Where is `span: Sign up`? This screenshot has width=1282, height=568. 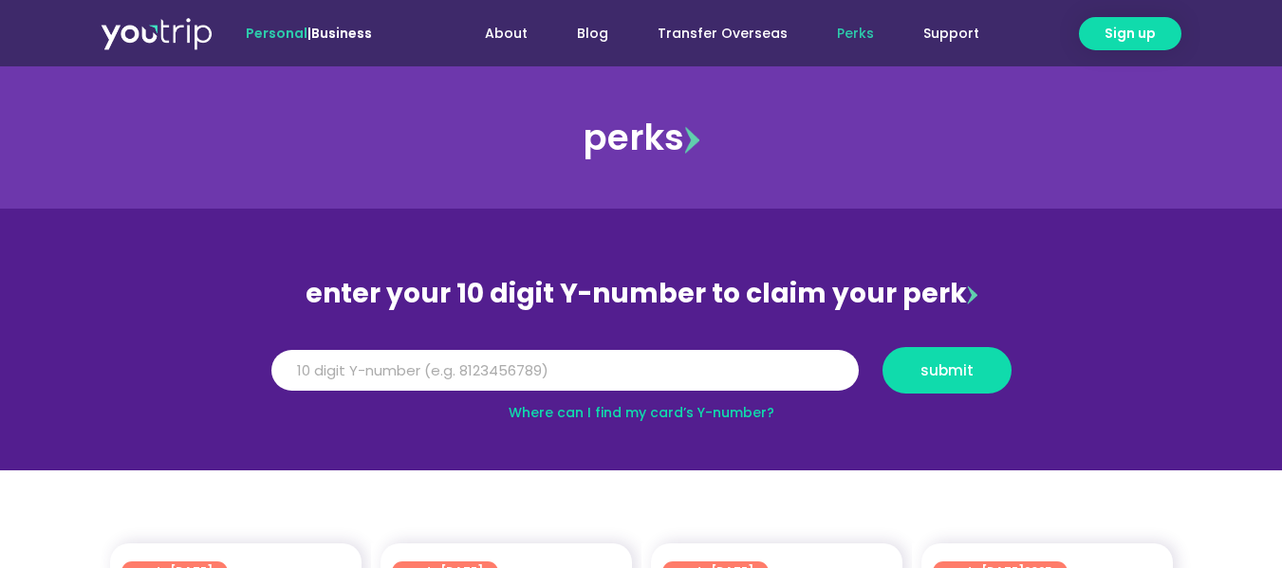
span: Sign up is located at coordinates (1130, 33).